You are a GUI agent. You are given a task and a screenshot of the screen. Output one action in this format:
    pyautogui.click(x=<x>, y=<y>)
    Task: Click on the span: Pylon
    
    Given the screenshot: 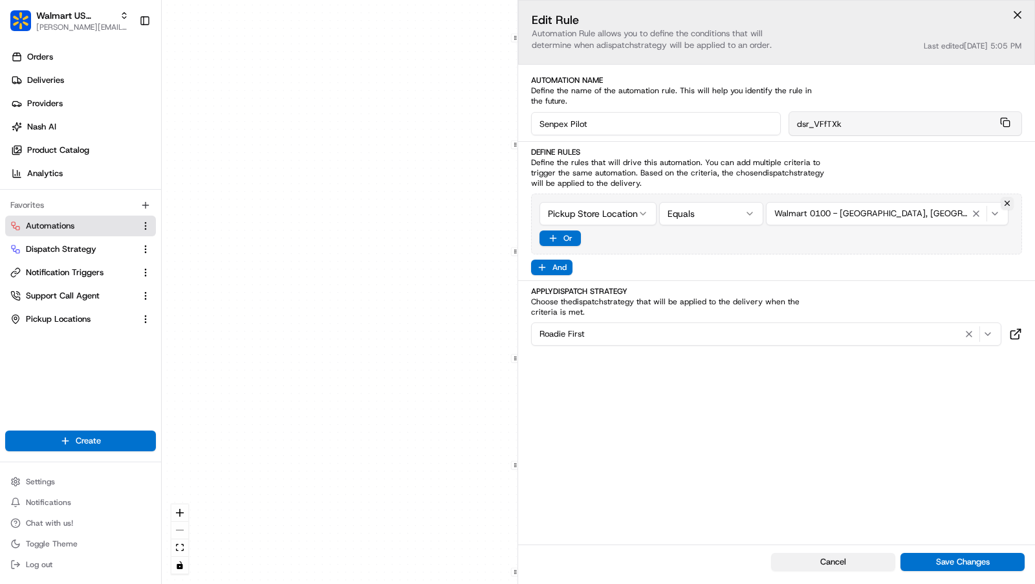 What is the action you would take?
    pyautogui.click(x=142, y=325)
    